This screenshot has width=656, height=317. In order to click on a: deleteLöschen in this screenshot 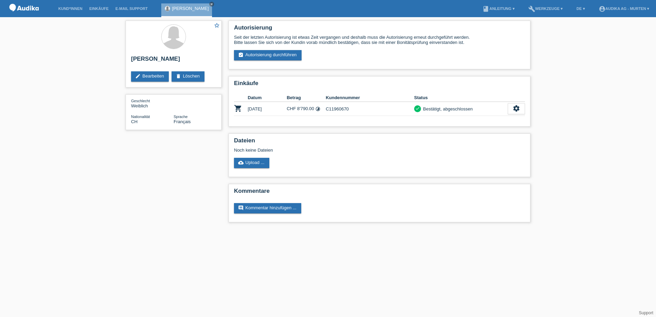, I will do `click(188, 76)`.